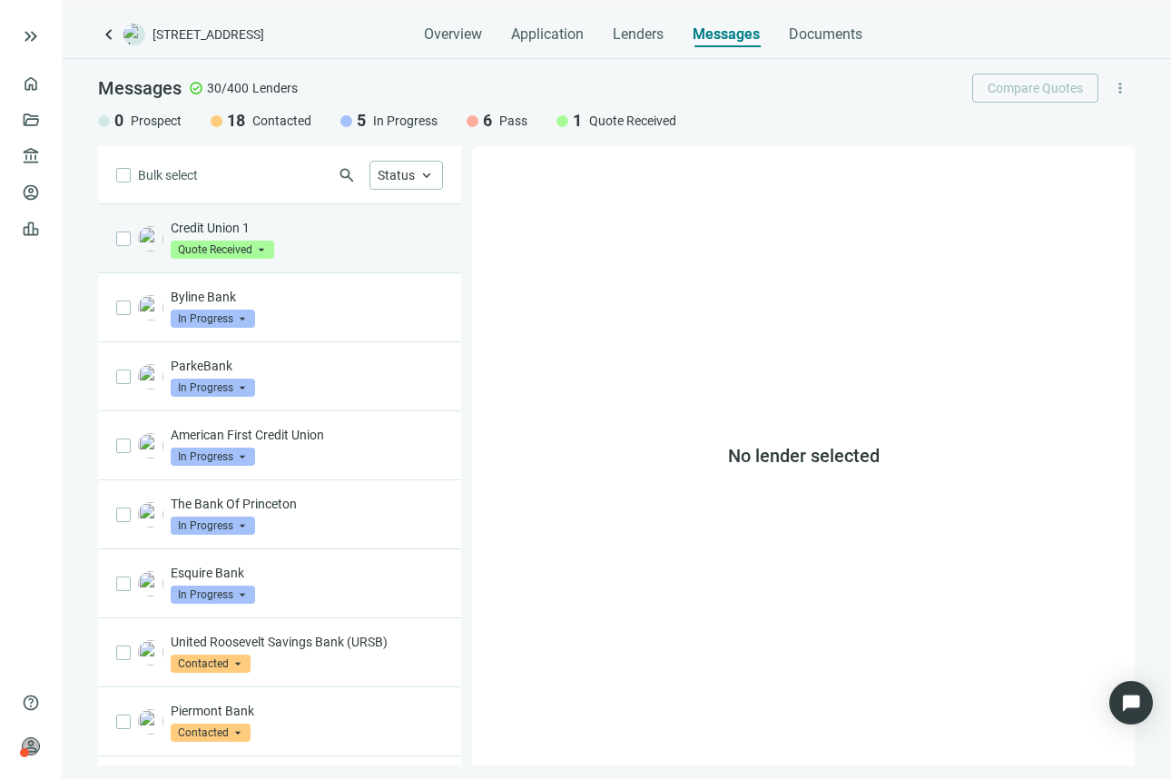 The width and height of the screenshot is (1171, 779). I want to click on span: check_circle, so click(196, 88).